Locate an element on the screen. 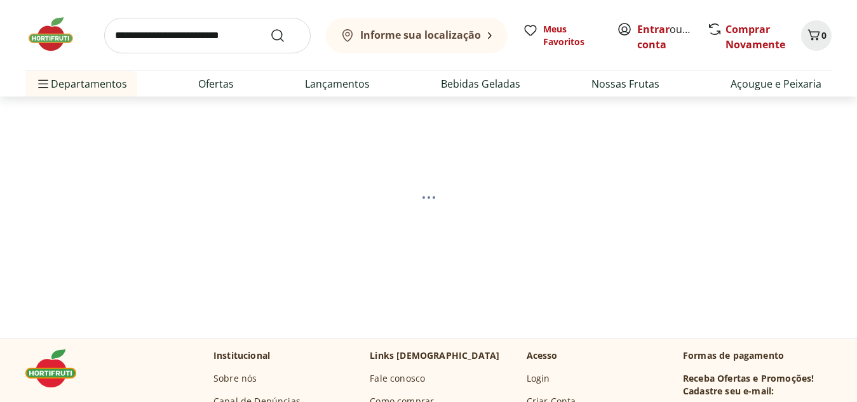  a: Nossas Frutas is located at coordinates (625, 84).